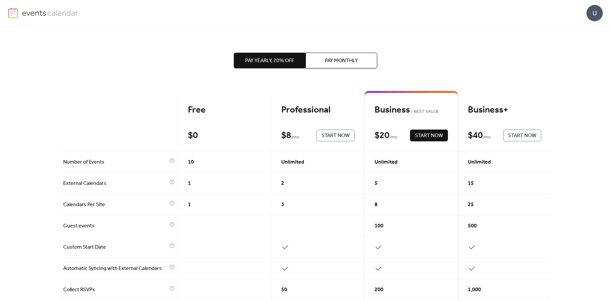 The height and width of the screenshot is (301, 611). Describe the element at coordinates (286, 136) in the screenshot. I see `div: $ 8` at that location.